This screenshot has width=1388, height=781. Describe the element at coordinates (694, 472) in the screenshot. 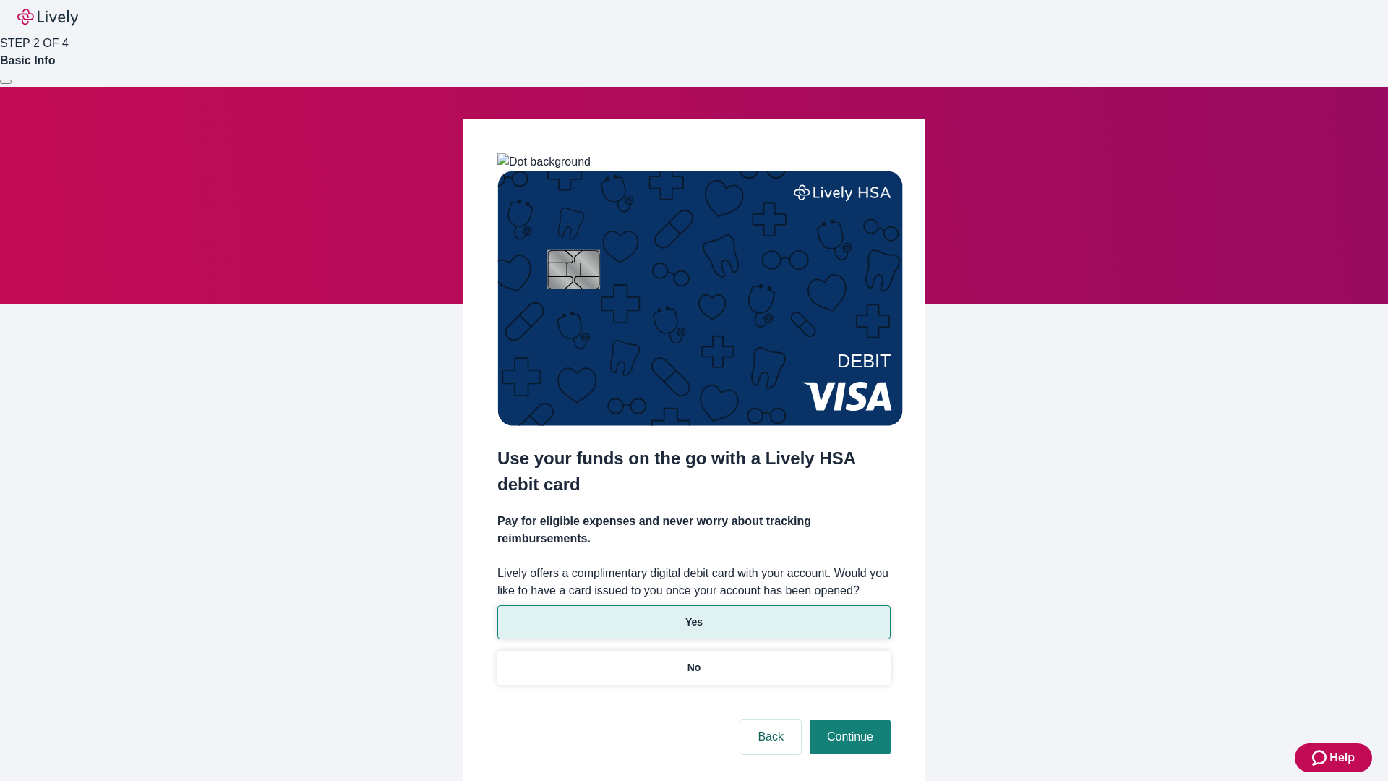

I see `h2: Use your funds on the go with a Lively HSA debit card` at that location.